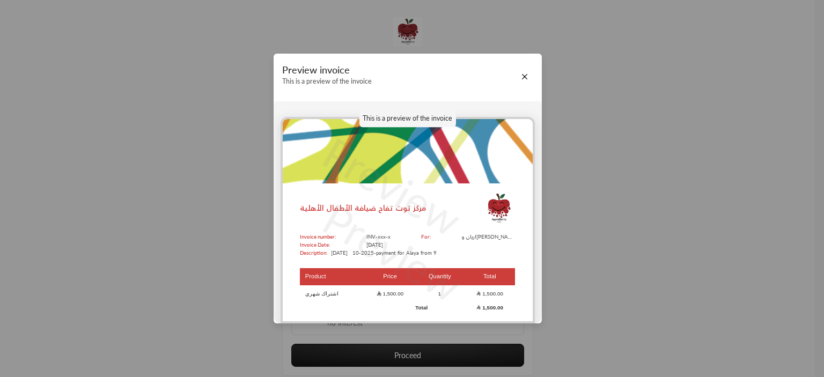 This screenshot has width=824, height=377. I want to click on img: apple-berry-header.png, so click(408, 151).